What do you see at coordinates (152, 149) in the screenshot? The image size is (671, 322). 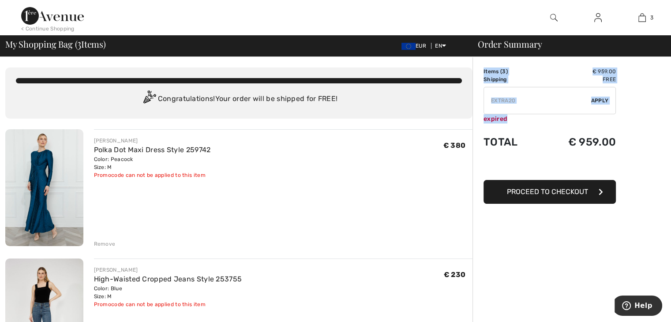 I see `a: Polka Dot Maxi Dress Style 259742` at bounding box center [152, 149].